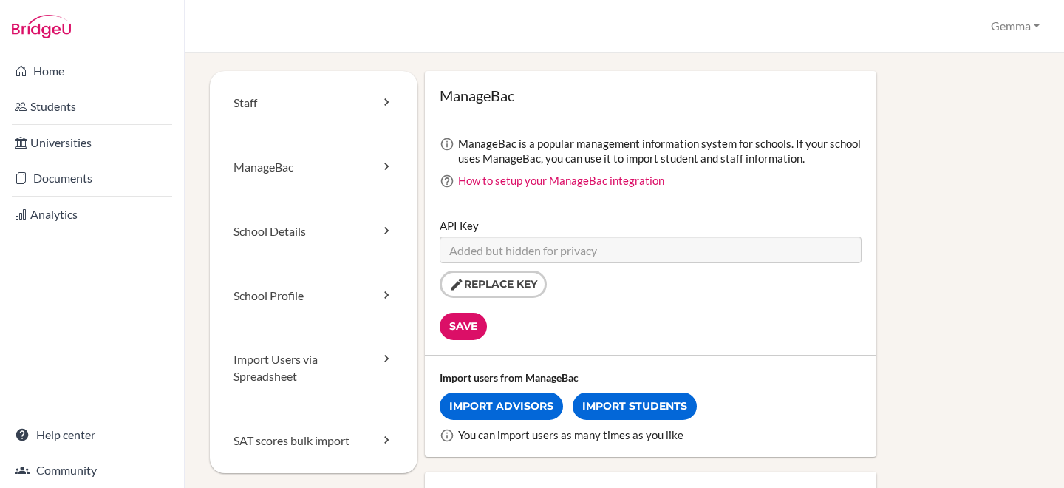  Describe the element at coordinates (493, 284) in the screenshot. I see `button: Replace key` at that location.